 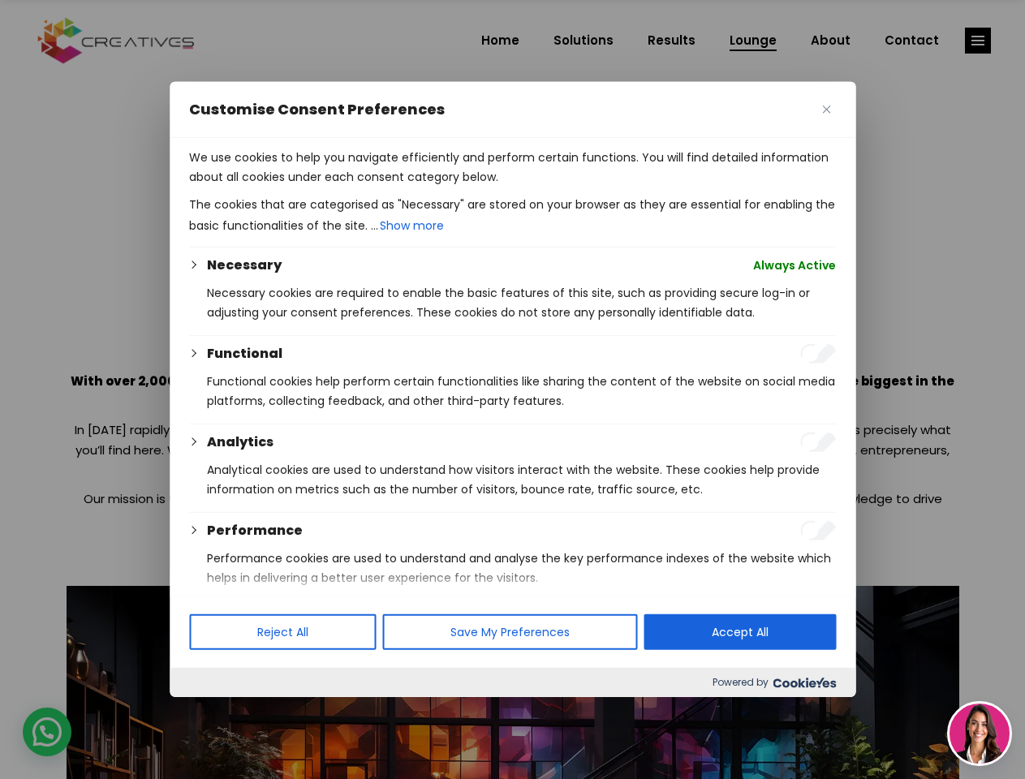 What do you see at coordinates (818, 354) in the screenshot?
I see `input: Enable Functional` at bounding box center [818, 354].